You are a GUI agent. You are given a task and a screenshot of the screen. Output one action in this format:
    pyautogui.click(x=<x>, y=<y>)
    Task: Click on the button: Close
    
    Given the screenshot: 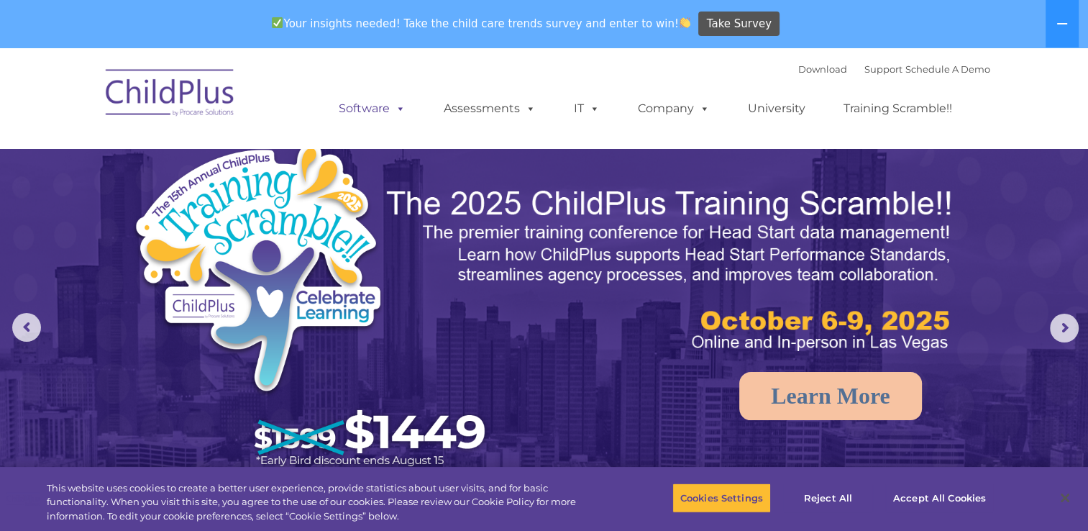 What is the action you would take?
    pyautogui.click(x=1065, y=498)
    